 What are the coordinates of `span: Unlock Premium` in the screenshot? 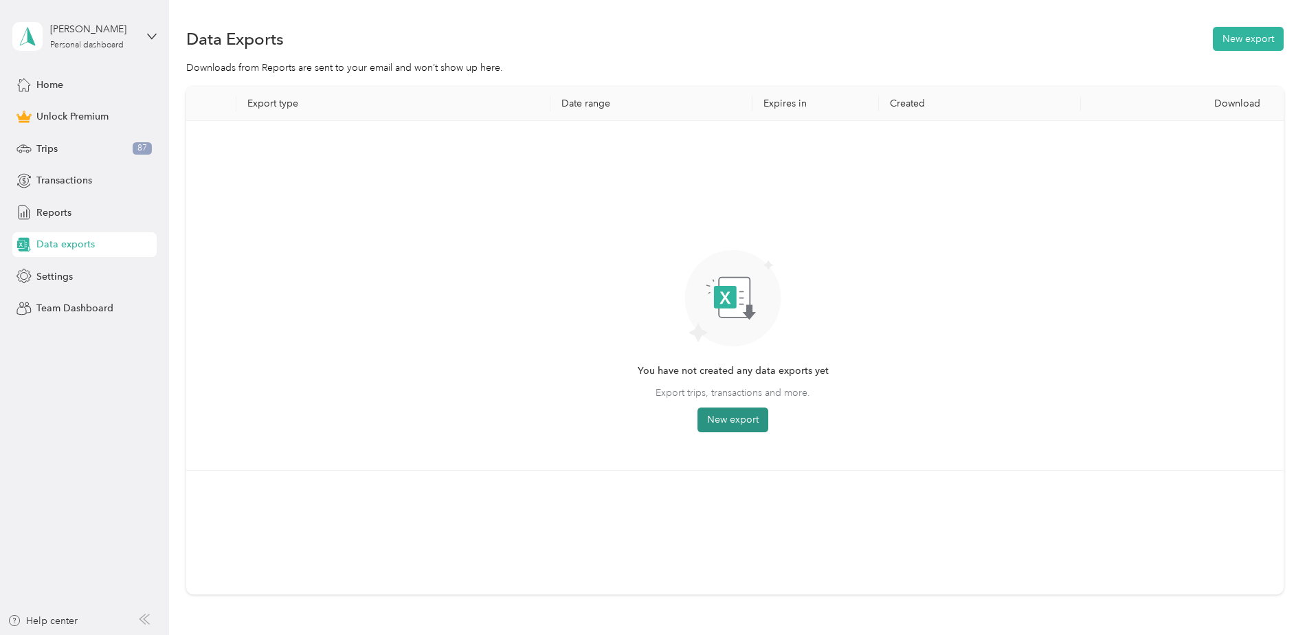 It's located at (72, 116).